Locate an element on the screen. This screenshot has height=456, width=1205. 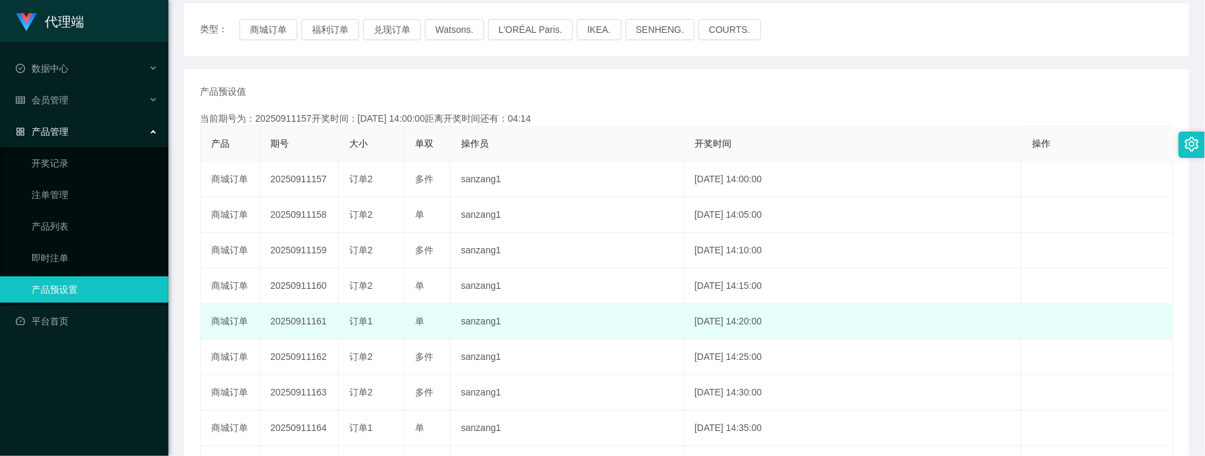
i: 图标: setting is located at coordinates (1192, 144).